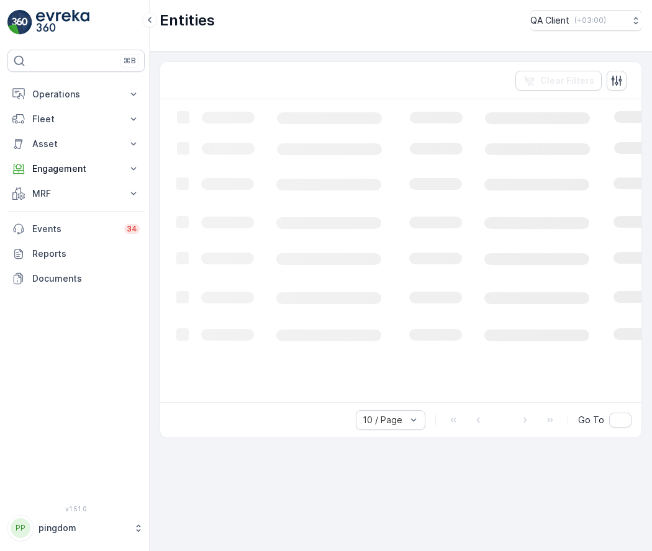 The height and width of the screenshot is (551, 652). What do you see at coordinates (76, 279) in the screenshot?
I see `a: Documents` at bounding box center [76, 279].